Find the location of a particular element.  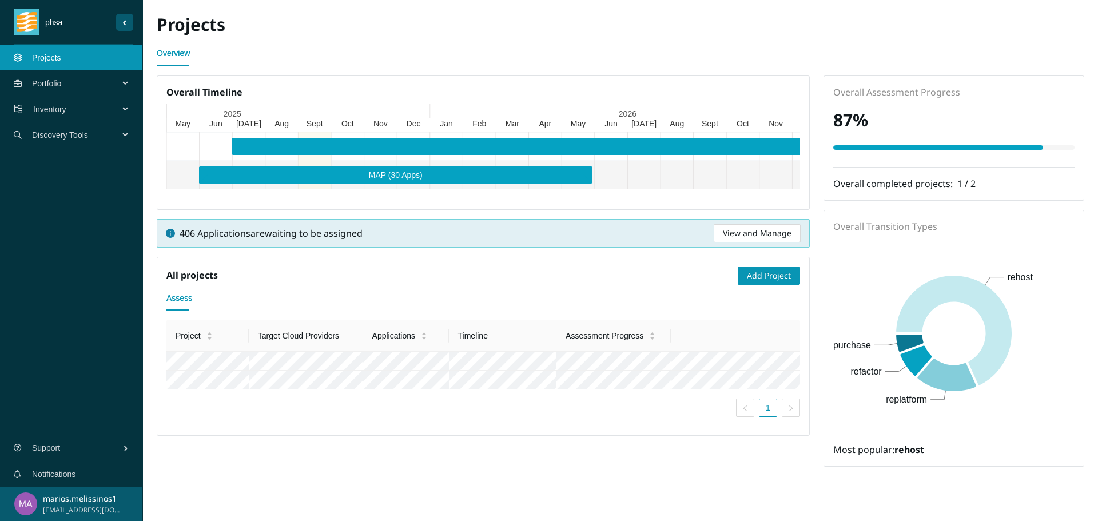

img: a3d67b385bee5ffa28dfccf7dba1ec9e is located at coordinates (26, 504).